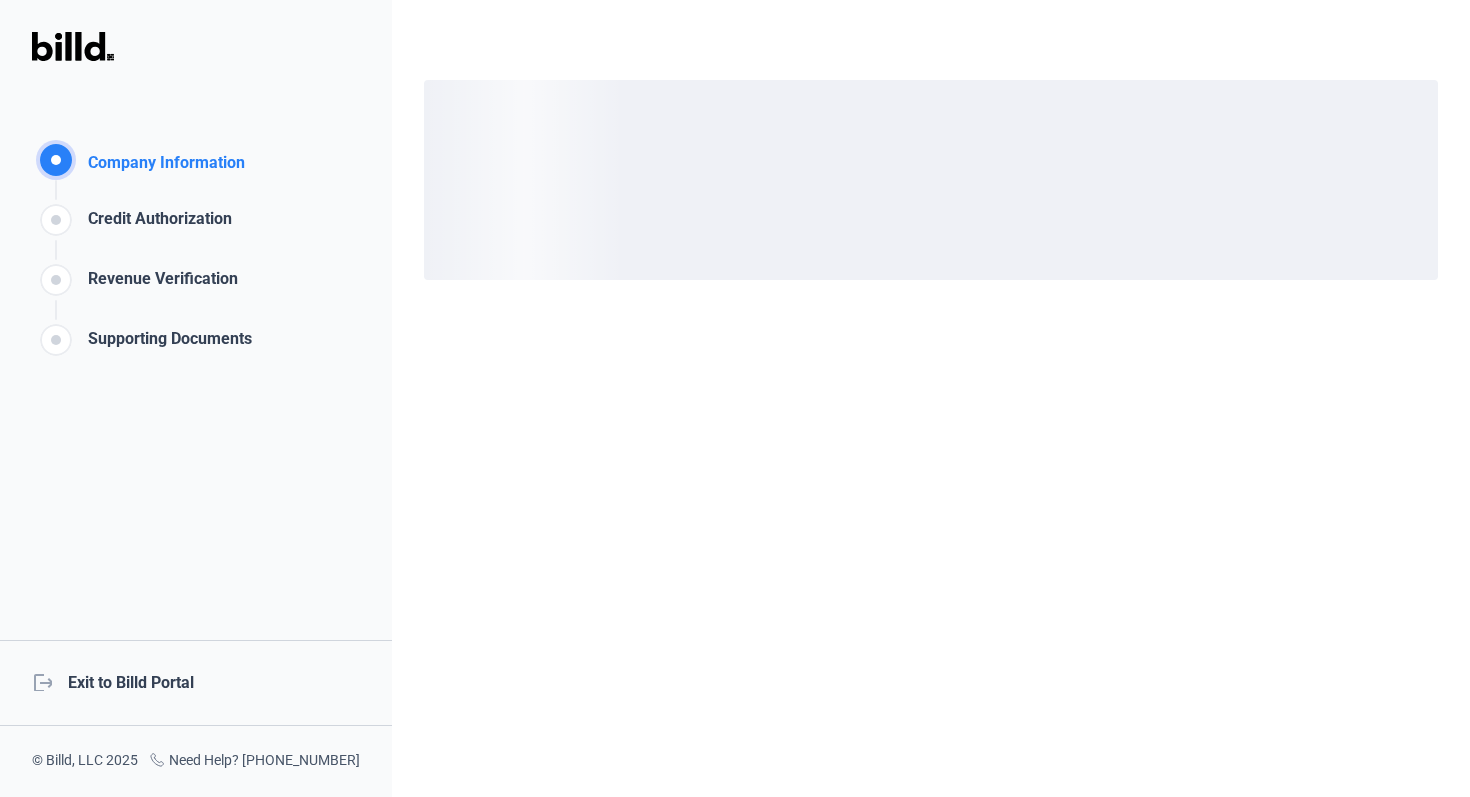  What do you see at coordinates (159, 283) in the screenshot?
I see `div: Revenue Verification` at bounding box center [159, 283].